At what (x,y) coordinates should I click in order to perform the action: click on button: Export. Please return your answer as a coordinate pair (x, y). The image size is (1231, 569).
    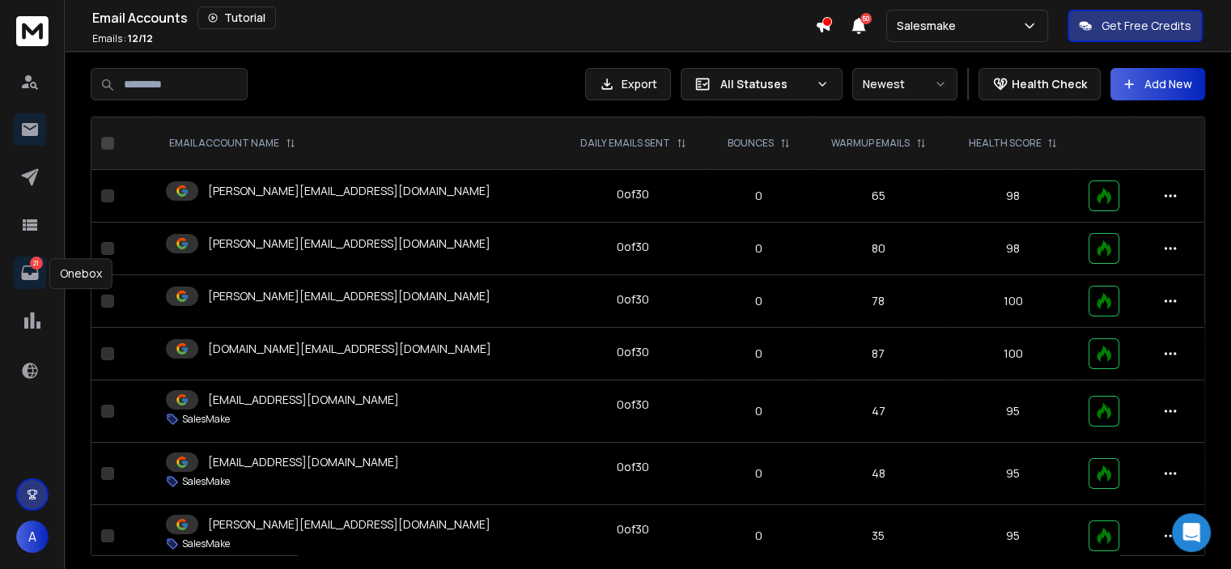
    Looking at the image, I should click on (628, 84).